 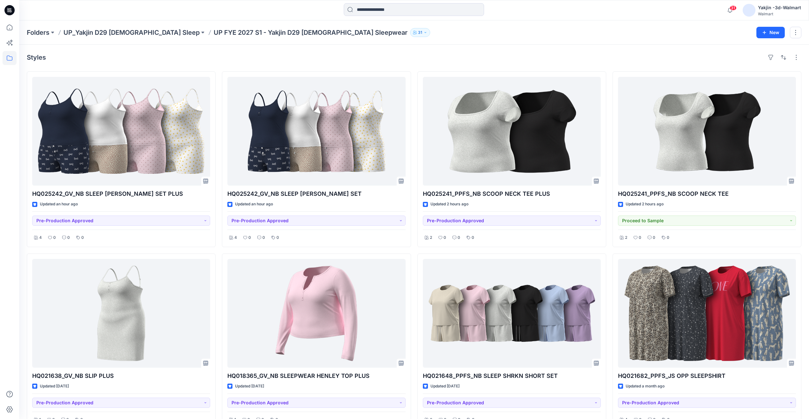 What do you see at coordinates (316, 376) in the screenshot?
I see `p: HQ018365_GV_NB SLEEPWEAR HENLEY TOP PLUS` at bounding box center [316, 376].